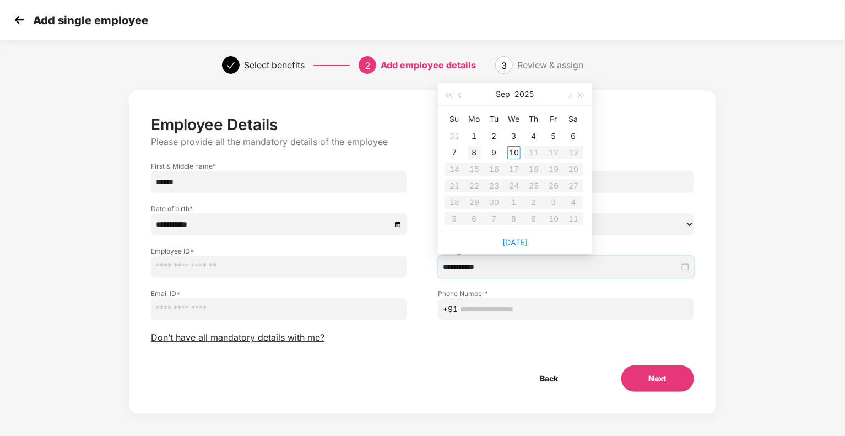  Describe the element at coordinates (574, 136) in the screenshot. I see `td: 2025-09-06` at that location.